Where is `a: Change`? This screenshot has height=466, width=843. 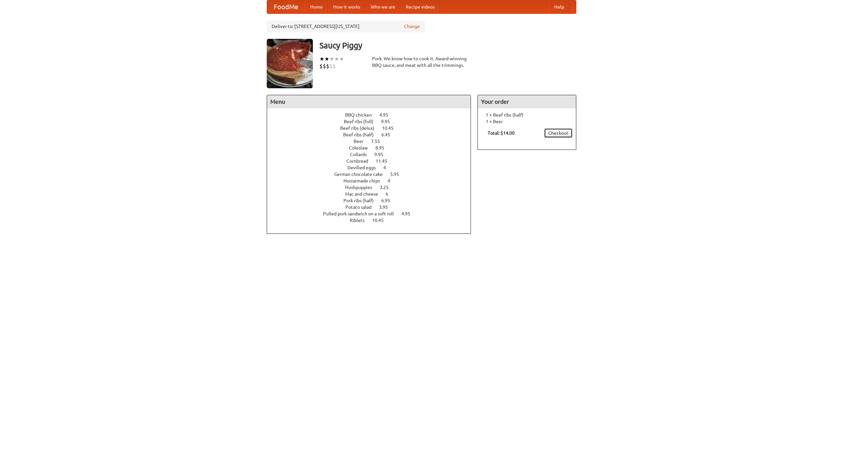
a: Change is located at coordinates (412, 26).